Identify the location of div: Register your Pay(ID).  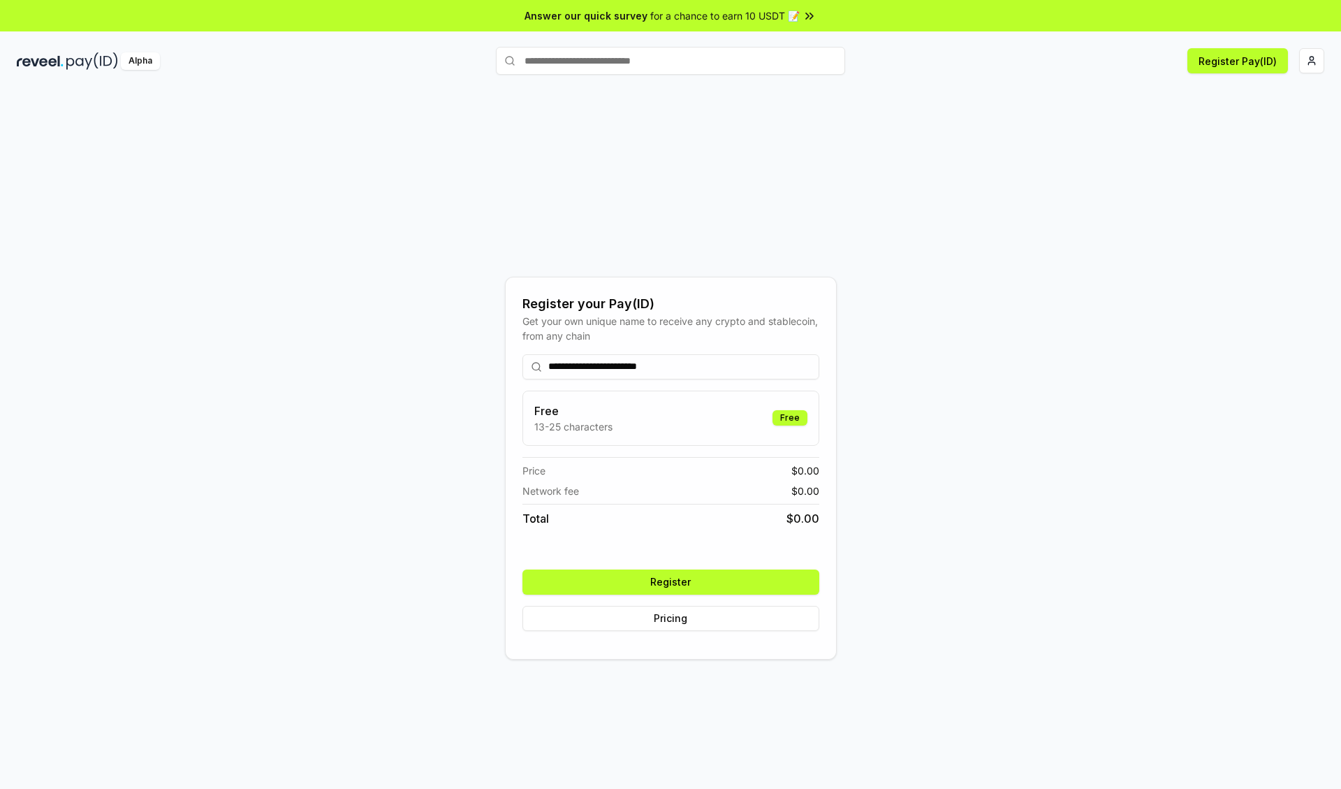
(671, 304).